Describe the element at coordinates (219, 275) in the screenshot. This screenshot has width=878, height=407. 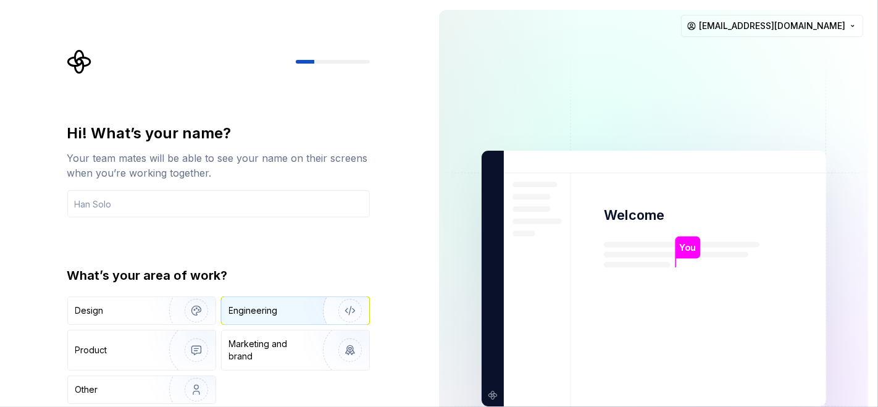
I see `div: What’s your area of work?` at that location.